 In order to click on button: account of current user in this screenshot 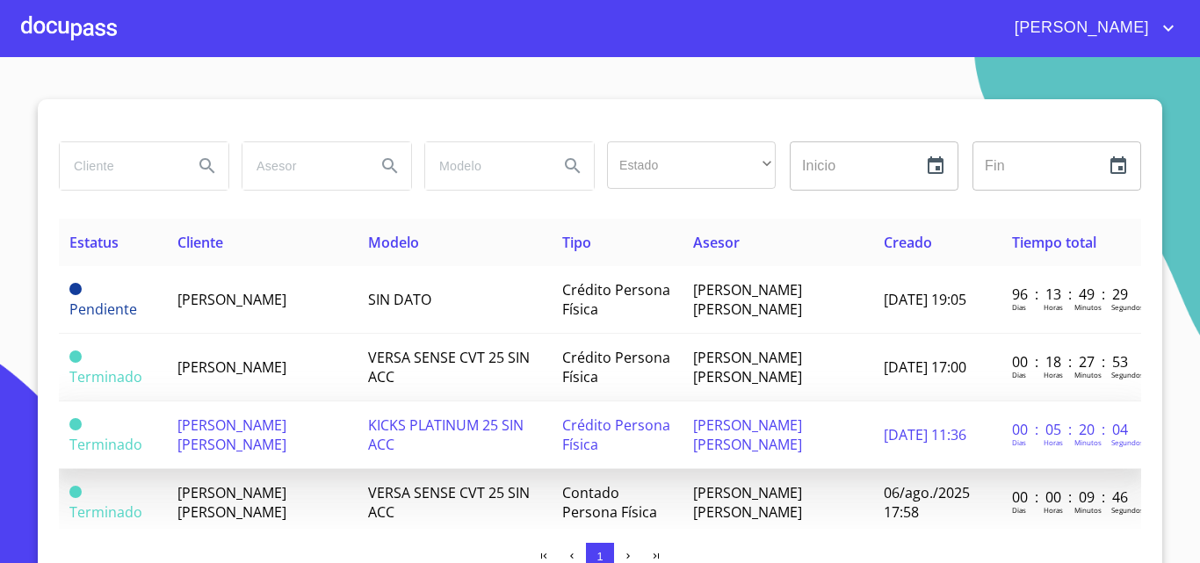, I will do `click(1091, 28)`.